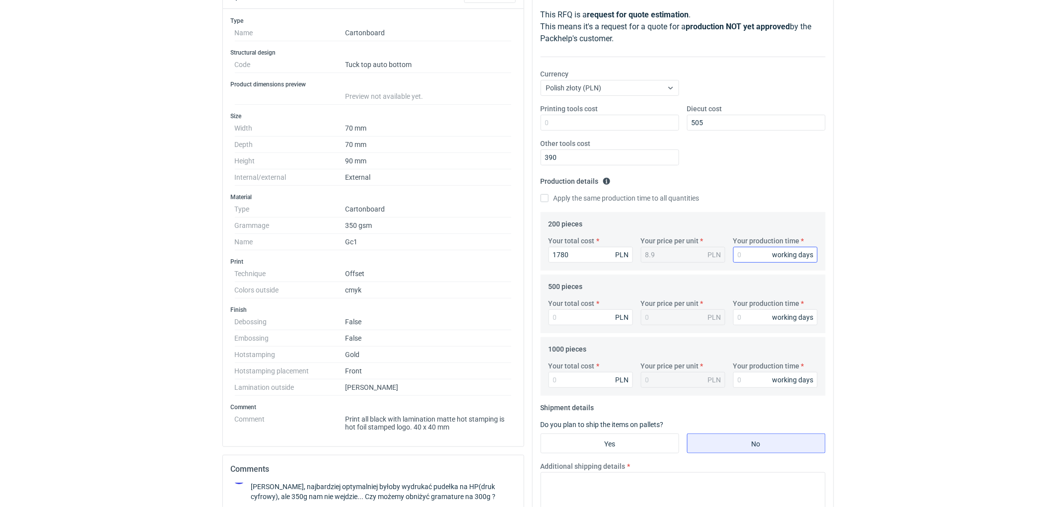 The image size is (1056, 507). Describe the element at coordinates (428, 354) in the screenshot. I see `dd: Gold` at that location.